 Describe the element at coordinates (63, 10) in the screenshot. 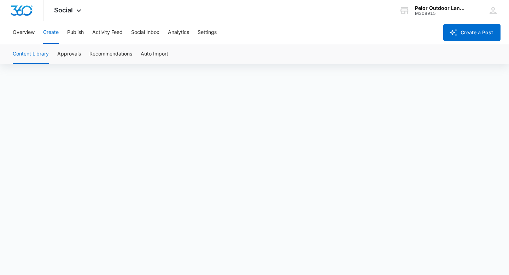

I see `span: Social` at that location.